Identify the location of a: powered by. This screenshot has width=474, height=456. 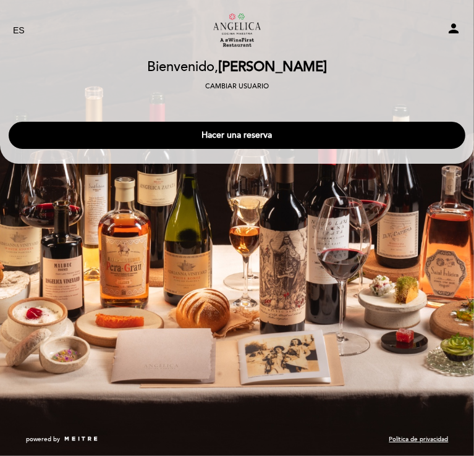
(62, 439).